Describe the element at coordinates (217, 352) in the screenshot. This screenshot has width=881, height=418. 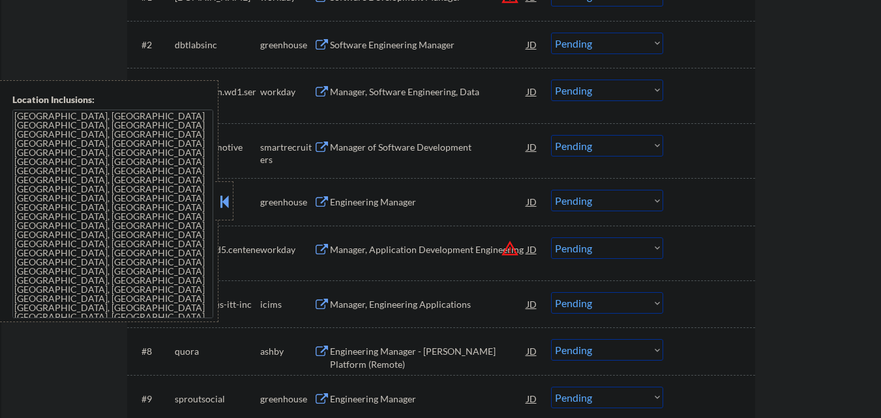
I see `div: quora` at that location.